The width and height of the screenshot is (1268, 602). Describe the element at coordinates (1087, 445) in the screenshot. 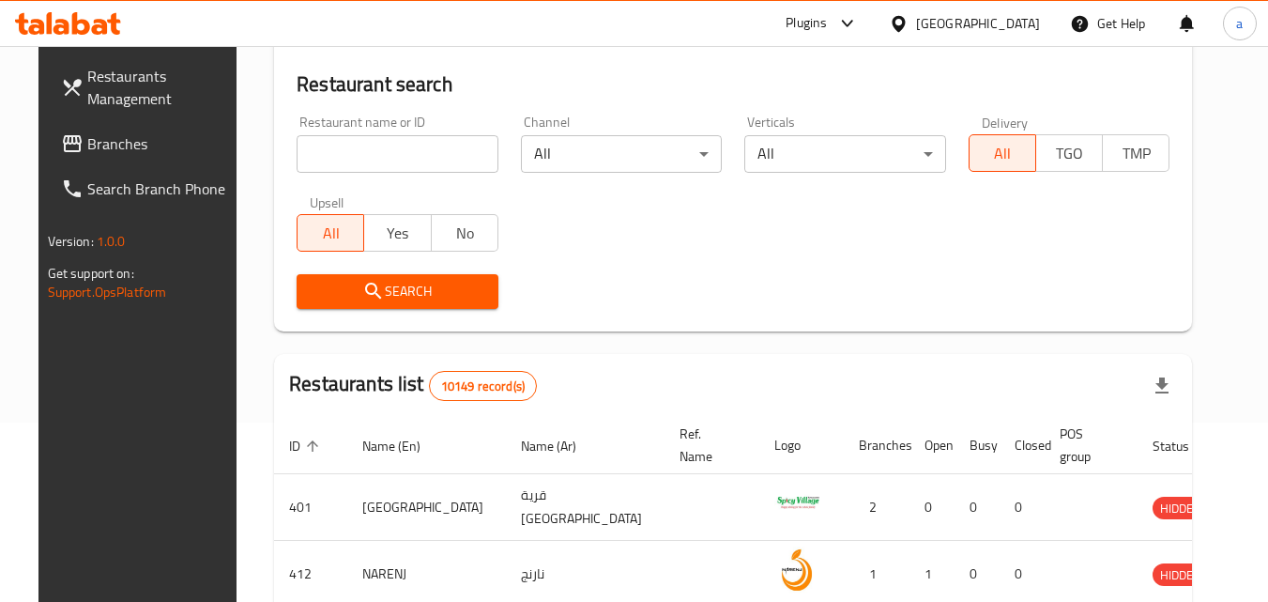

I see `span: POS group` at that location.